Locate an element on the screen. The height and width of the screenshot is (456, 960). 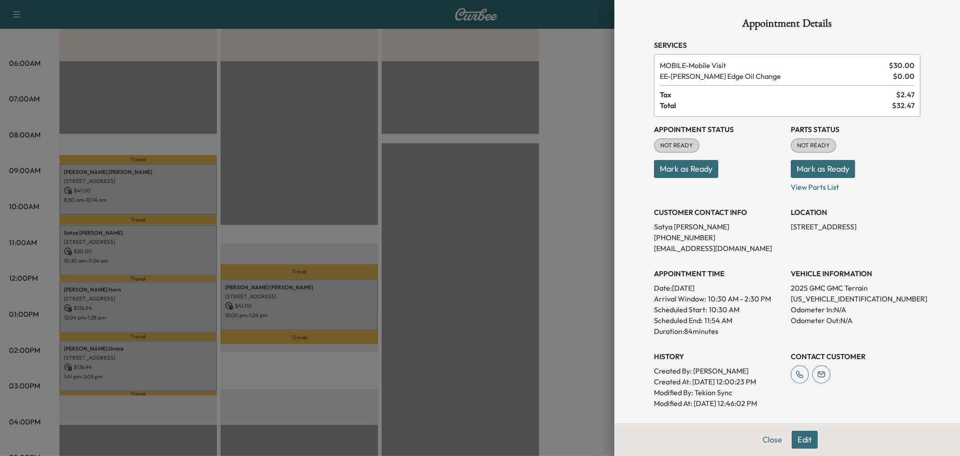
h3: Appointment Status is located at coordinates (719, 129).